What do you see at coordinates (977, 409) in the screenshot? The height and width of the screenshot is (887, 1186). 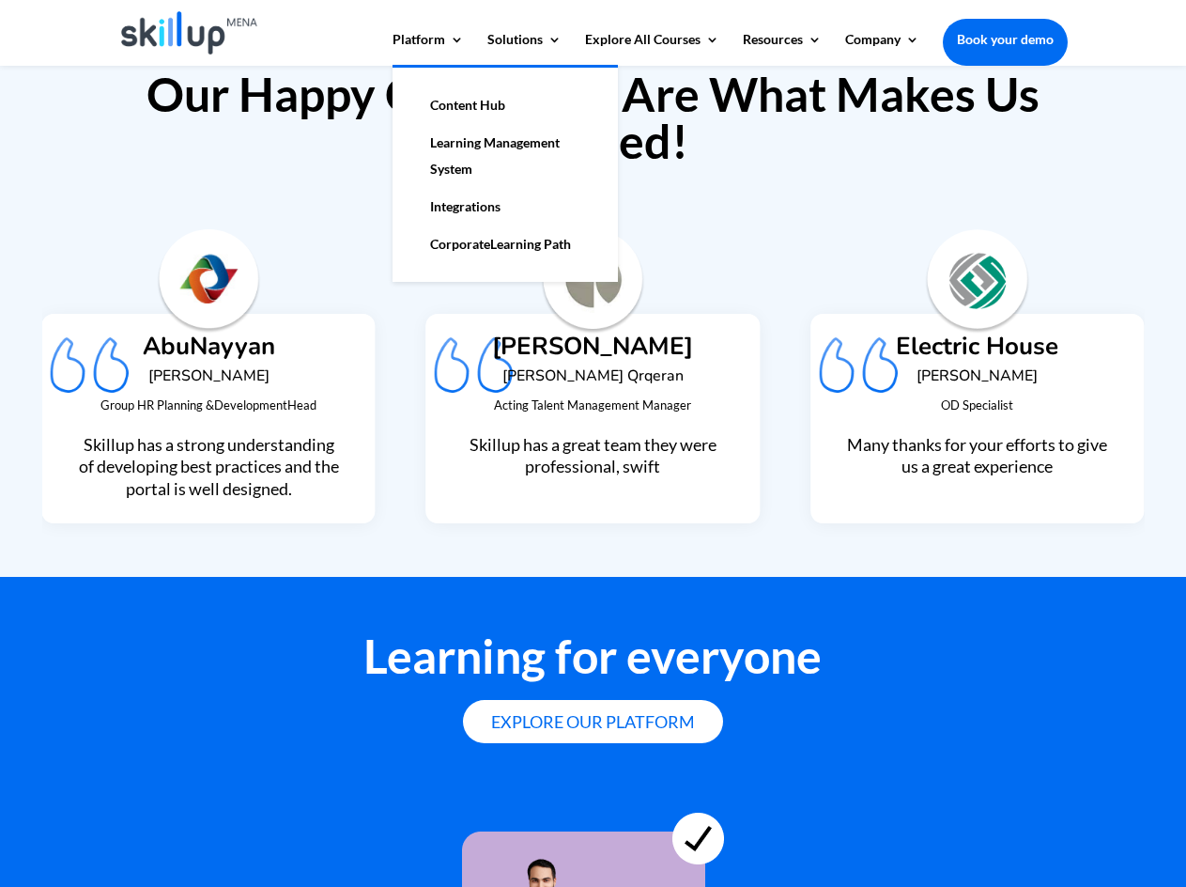 I see `div: 5 / 9` at bounding box center [977, 409].